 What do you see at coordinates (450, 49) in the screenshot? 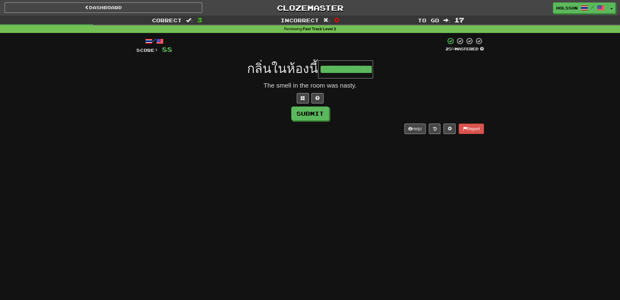
I see `span: 25 %` at bounding box center [450, 49].